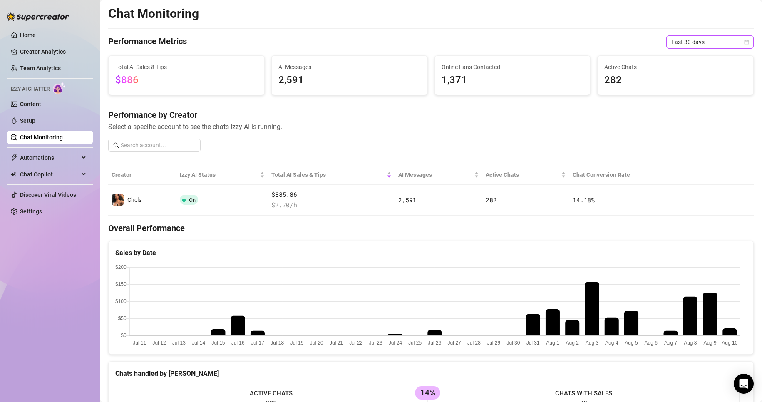 Image resolution: width=762 pixels, height=402 pixels. Describe the element at coordinates (48, 195) in the screenshot. I see `a: Discover Viral Videos` at that location.